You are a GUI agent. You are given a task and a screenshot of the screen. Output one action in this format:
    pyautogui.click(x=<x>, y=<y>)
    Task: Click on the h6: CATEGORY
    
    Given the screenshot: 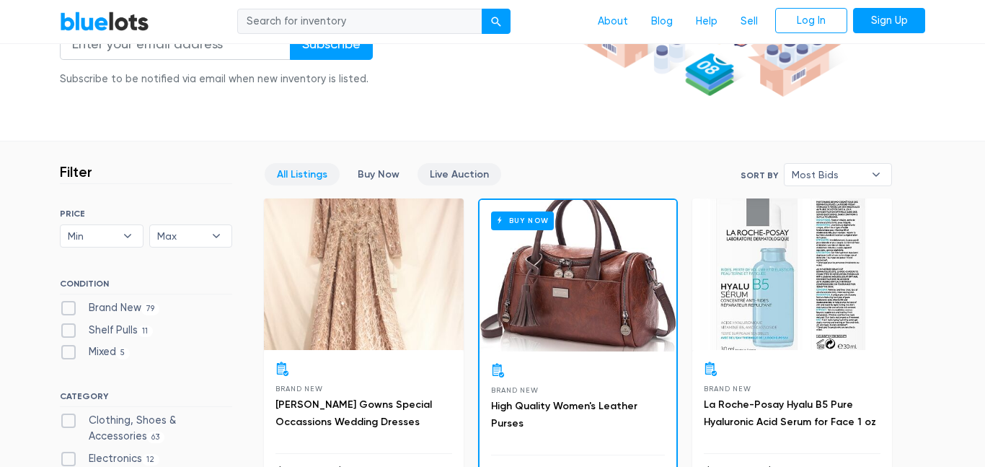 What is the action you would take?
    pyautogui.click(x=146, y=399)
    